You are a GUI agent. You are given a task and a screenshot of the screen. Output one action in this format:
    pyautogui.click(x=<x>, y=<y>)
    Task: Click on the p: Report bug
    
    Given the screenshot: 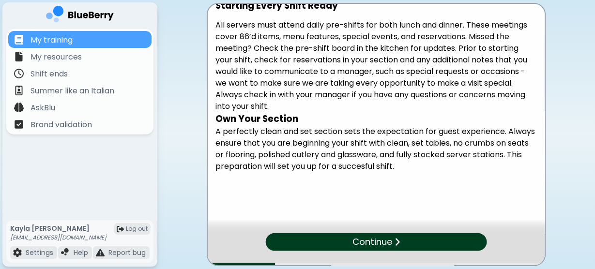 What is the action you would take?
    pyautogui.click(x=127, y=253)
    